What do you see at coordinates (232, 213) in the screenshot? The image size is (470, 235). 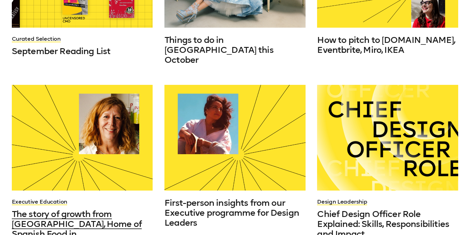 I see `span: First-person insights from our Executive programme for Design Leaders` at bounding box center [232, 213].